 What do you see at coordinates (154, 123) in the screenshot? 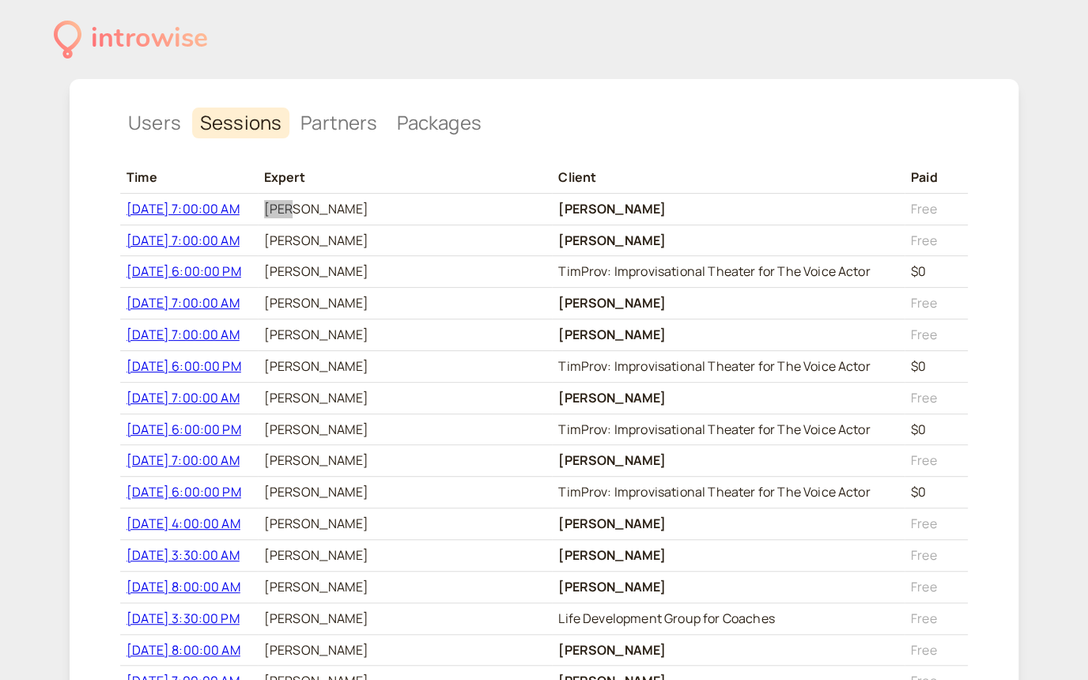
I see `a: Users` at bounding box center [154, 123].